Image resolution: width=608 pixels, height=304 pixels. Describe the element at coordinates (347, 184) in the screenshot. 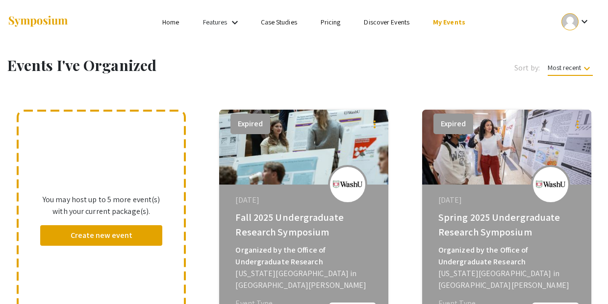

I see `img: fall-2025-undergraduate-research-symposium_eventLogo_66f56d_.png` at that location.